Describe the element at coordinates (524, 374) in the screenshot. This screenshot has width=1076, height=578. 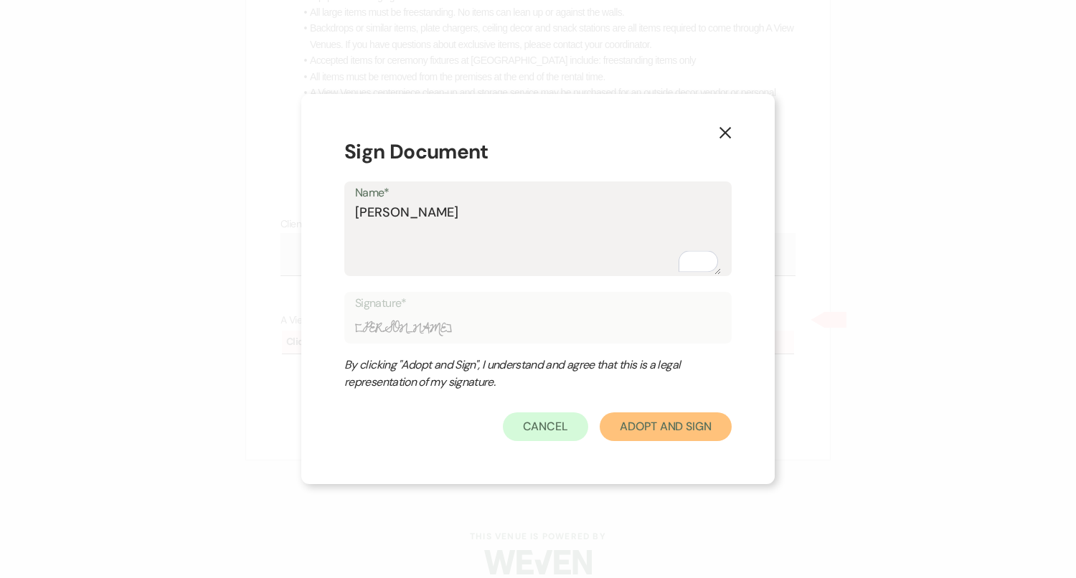
I see `div: By clicking "Adopt and Sign", I understand and agree that this is a legal representation of my si...` at that location.